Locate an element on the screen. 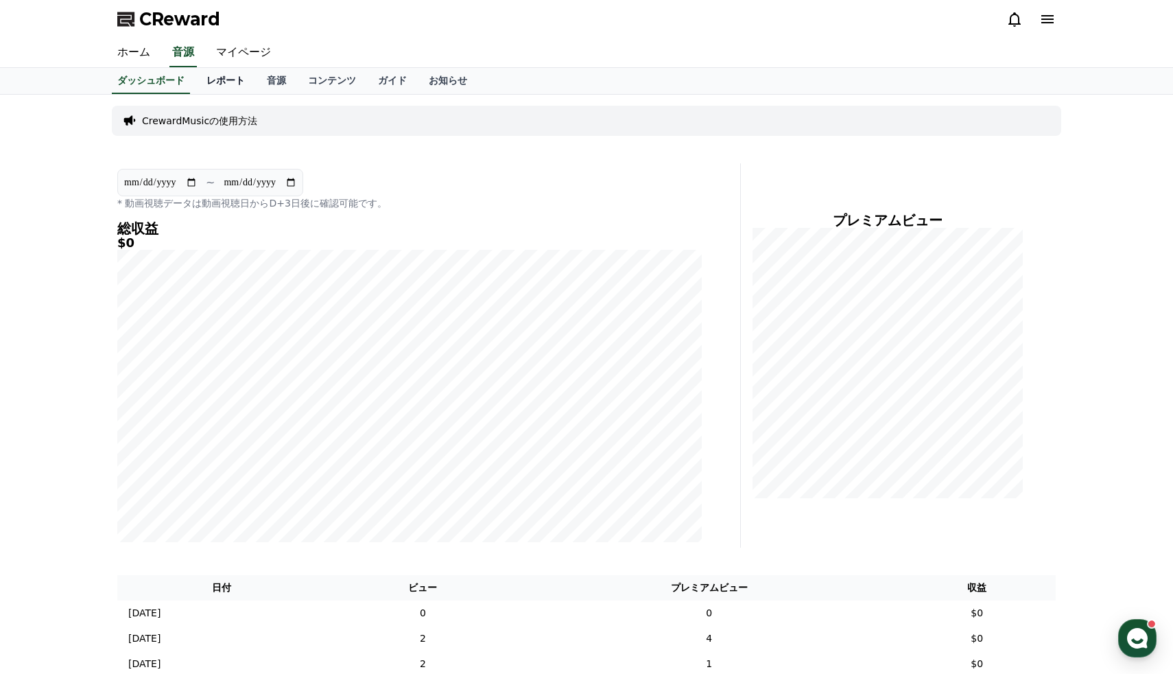  th: 収益 is located at coordinates (977, 587).